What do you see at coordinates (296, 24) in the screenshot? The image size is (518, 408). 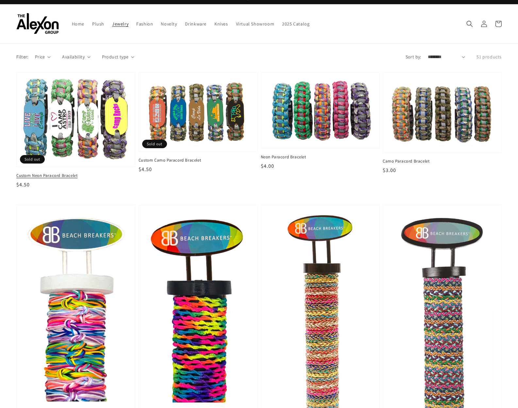 I see `a: 2025 Catalog` at bounding box center [296, 24].